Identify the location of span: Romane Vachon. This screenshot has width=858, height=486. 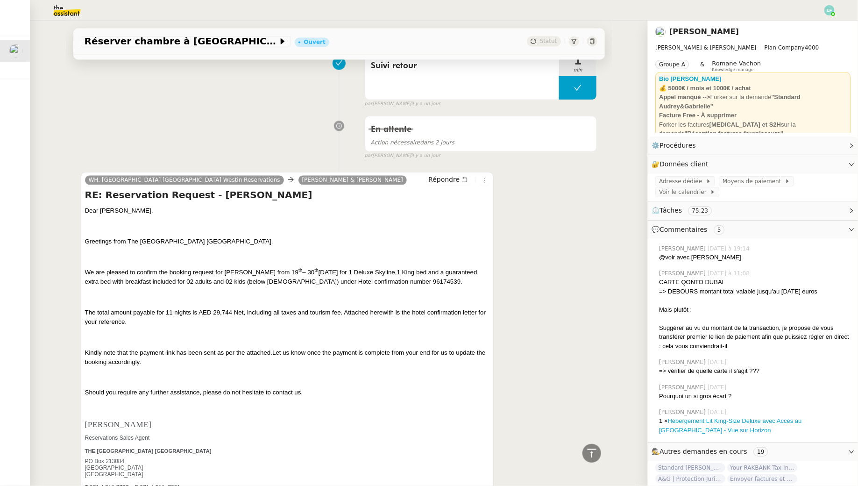
(736, 63).